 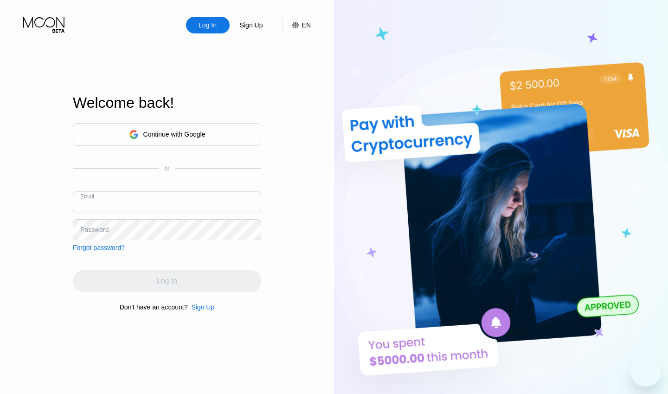 What do you see at coordinates (154, 307) in the screenshot?
I see `div: Don't have an account?` at bounding box center [154, 307].